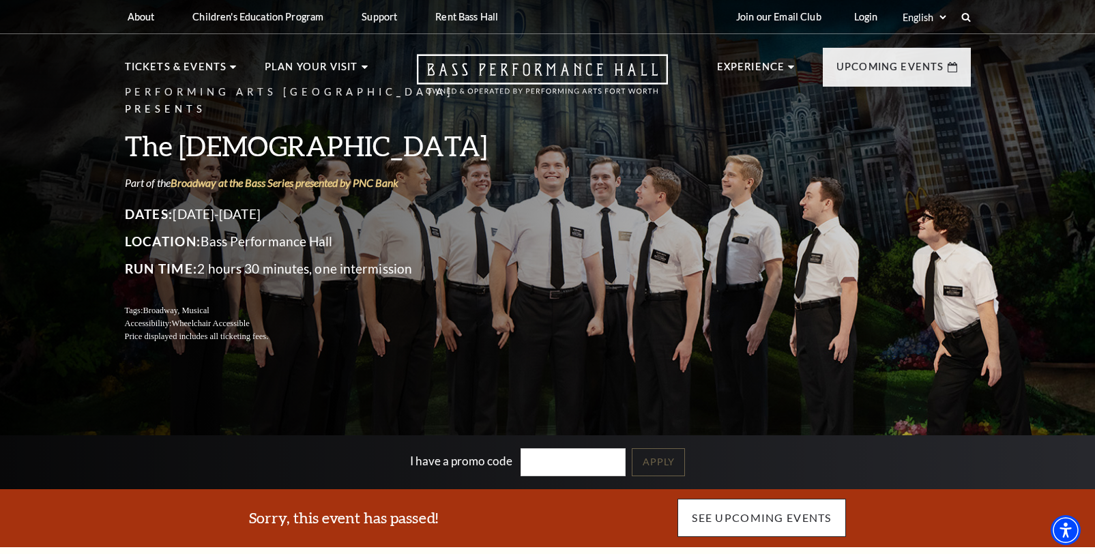  What do you see at coordinates (141, 16) in the screenshot?
I see `p: About` at bounding box center [141, 16].